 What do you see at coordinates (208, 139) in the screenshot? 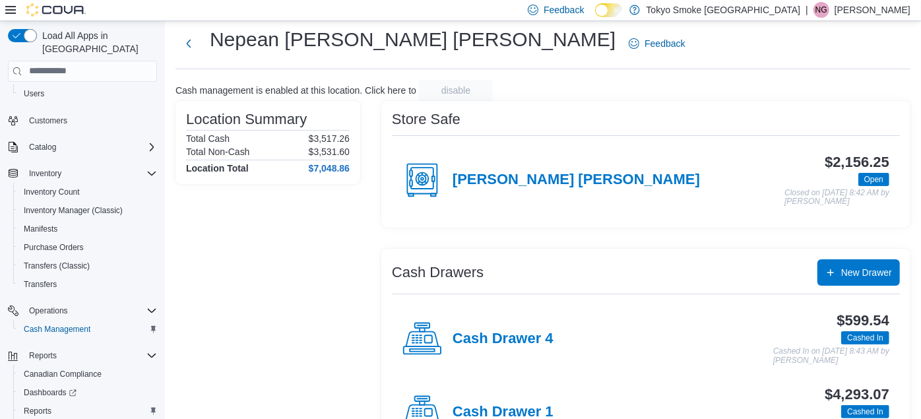
I see `h6: Total Cash` at bounding box center [208, 139].